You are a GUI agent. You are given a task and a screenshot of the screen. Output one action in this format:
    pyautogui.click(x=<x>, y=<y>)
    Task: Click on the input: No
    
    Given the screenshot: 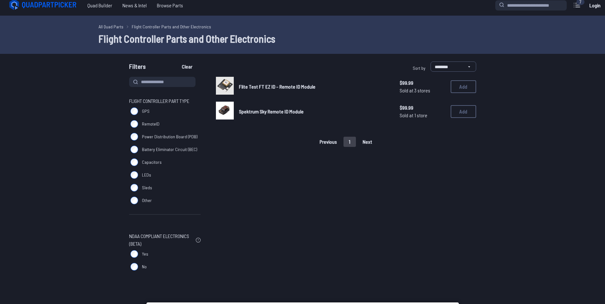 What is the action you would take?
    pyautogui.click(x=134, y=267)
    